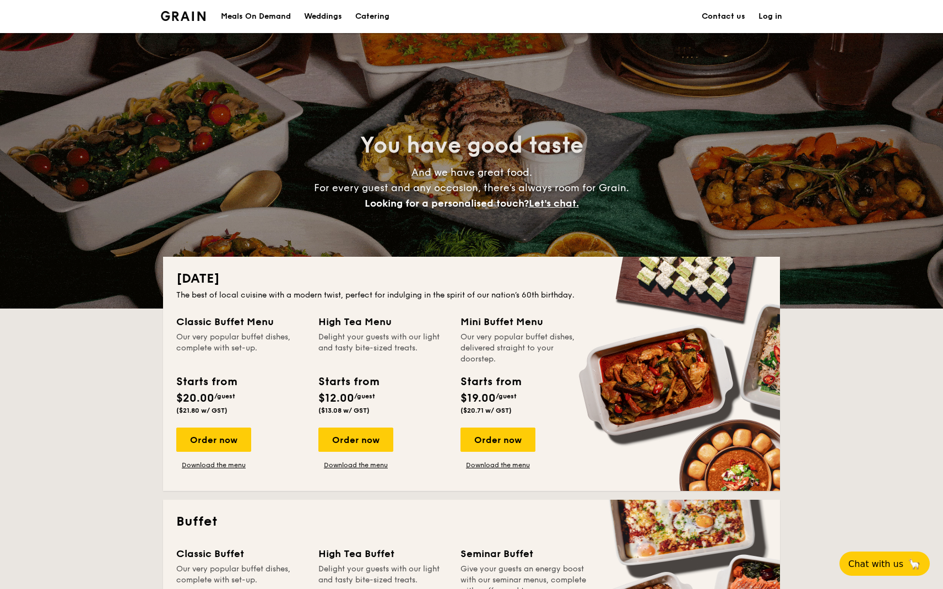 Image resolution: width=943 pixels, height=589 pixels. I want to click on div: Our very popular buffet dishes, delivered straight to your doorstep., so click(525, 348).